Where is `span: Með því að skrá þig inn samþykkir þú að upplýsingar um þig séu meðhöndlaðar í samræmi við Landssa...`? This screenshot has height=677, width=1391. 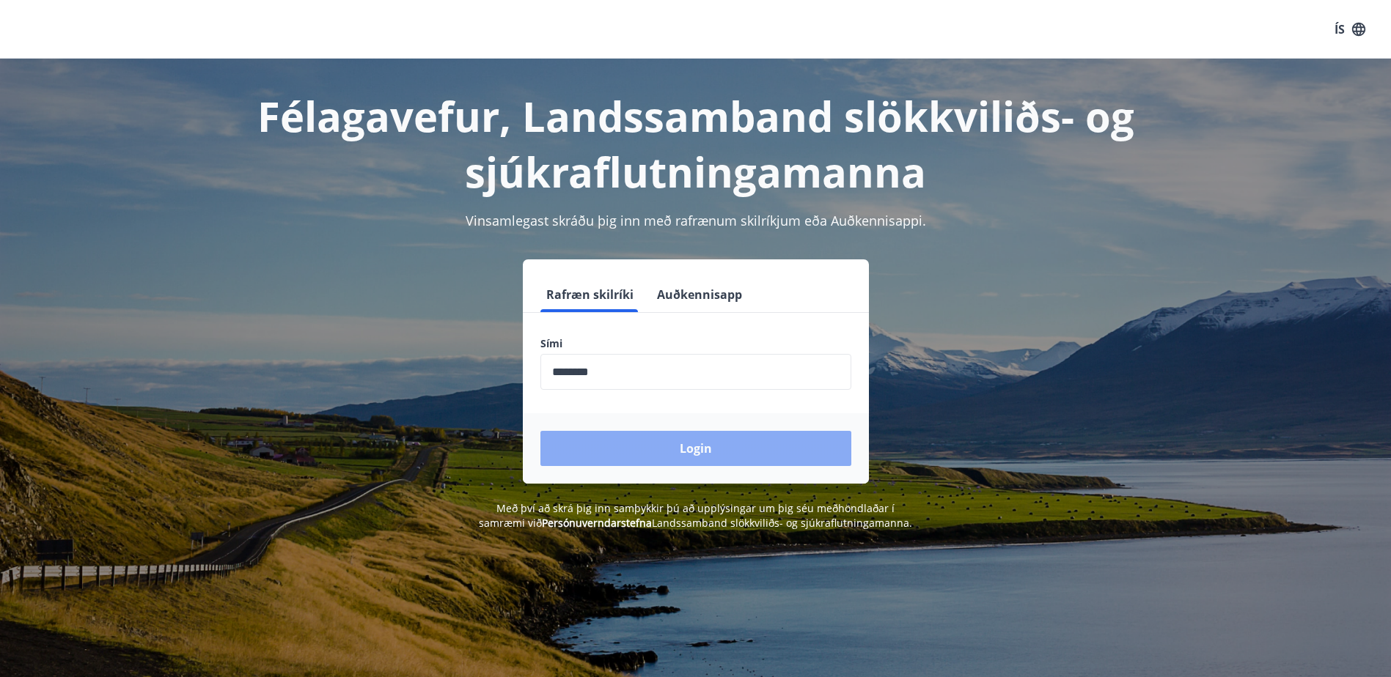 span: Með því að skrá þig inn samþykkir þú að upplýsingar um þig séu meðhöndlaðar í samræmi við Landssa... is located at coordinates (695, 515).